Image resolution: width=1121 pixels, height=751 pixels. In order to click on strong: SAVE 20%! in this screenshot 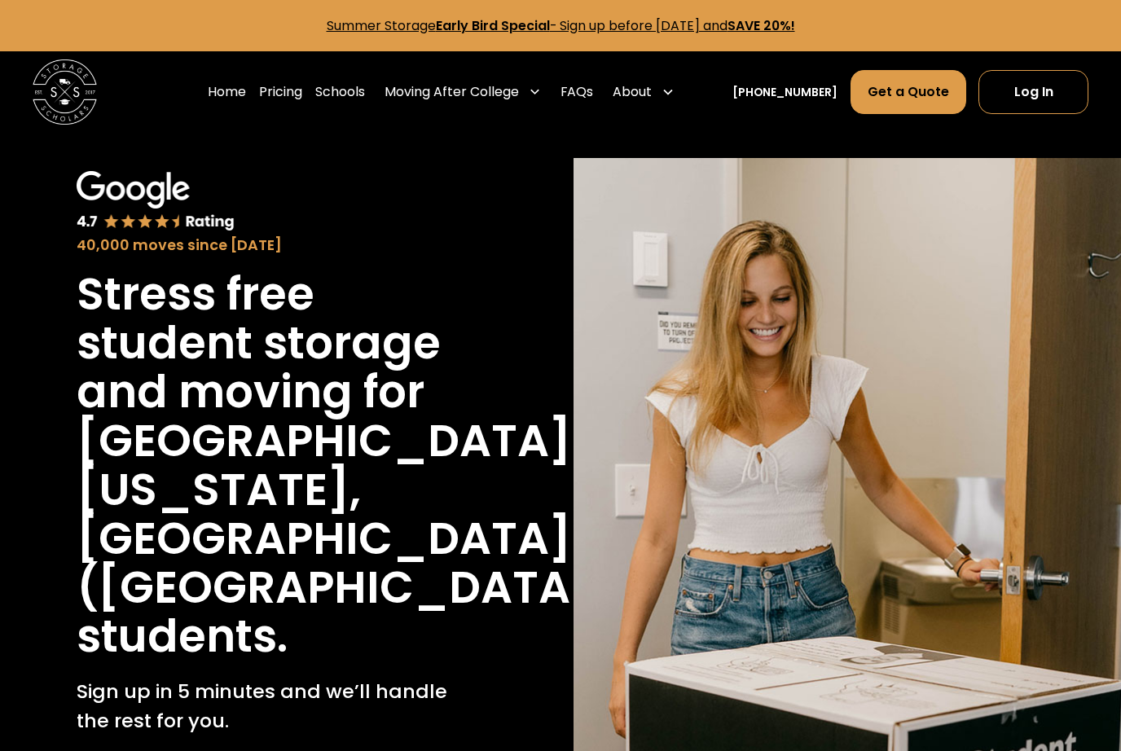, I will do `click(761, 25)`.